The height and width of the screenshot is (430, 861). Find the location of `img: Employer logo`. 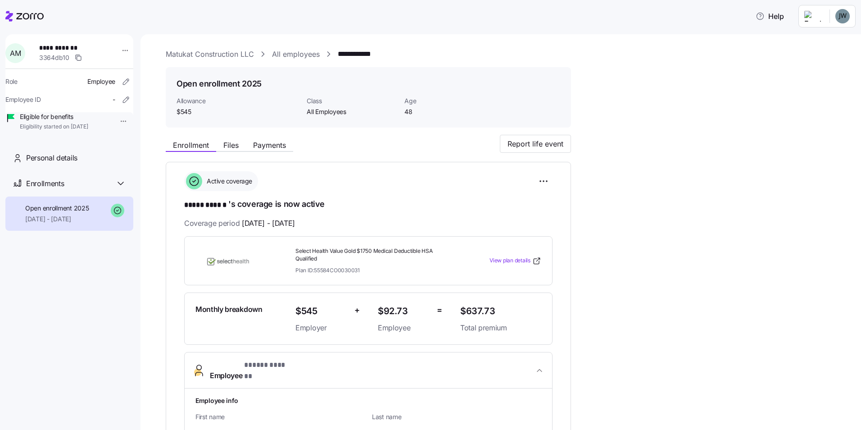

img: Employer logo is located at coordinates (813, 16).